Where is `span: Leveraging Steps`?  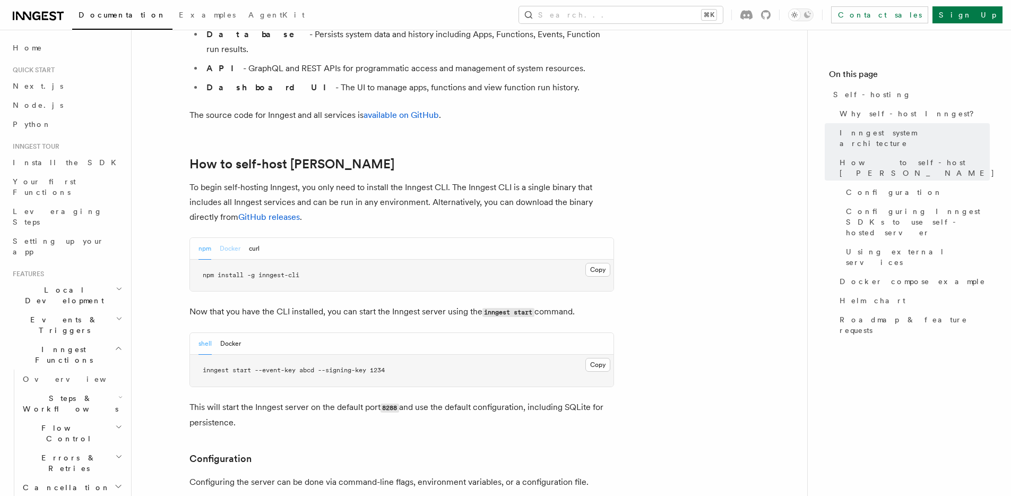
span: Leveraging Steps is located at coordinates (57, 216).